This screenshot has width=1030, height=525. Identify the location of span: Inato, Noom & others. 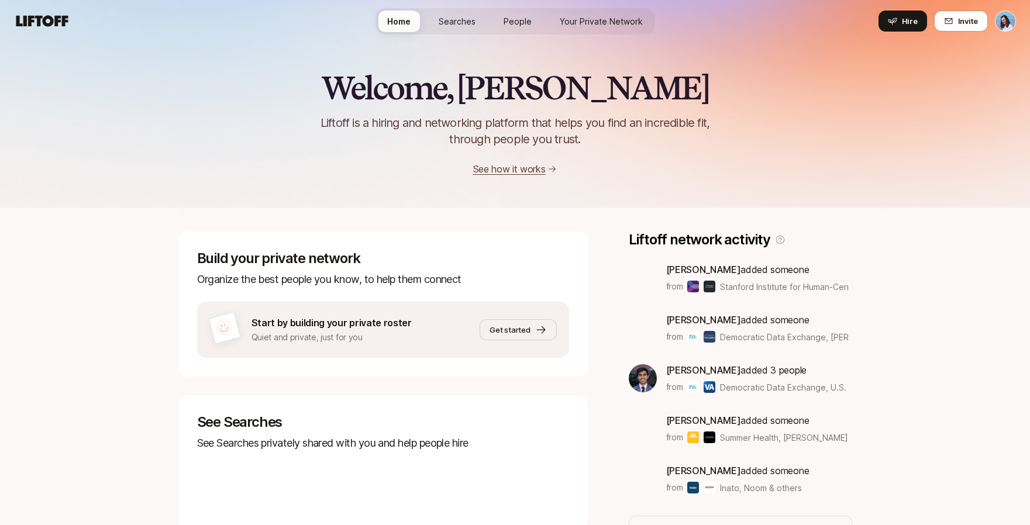
(761, 488).